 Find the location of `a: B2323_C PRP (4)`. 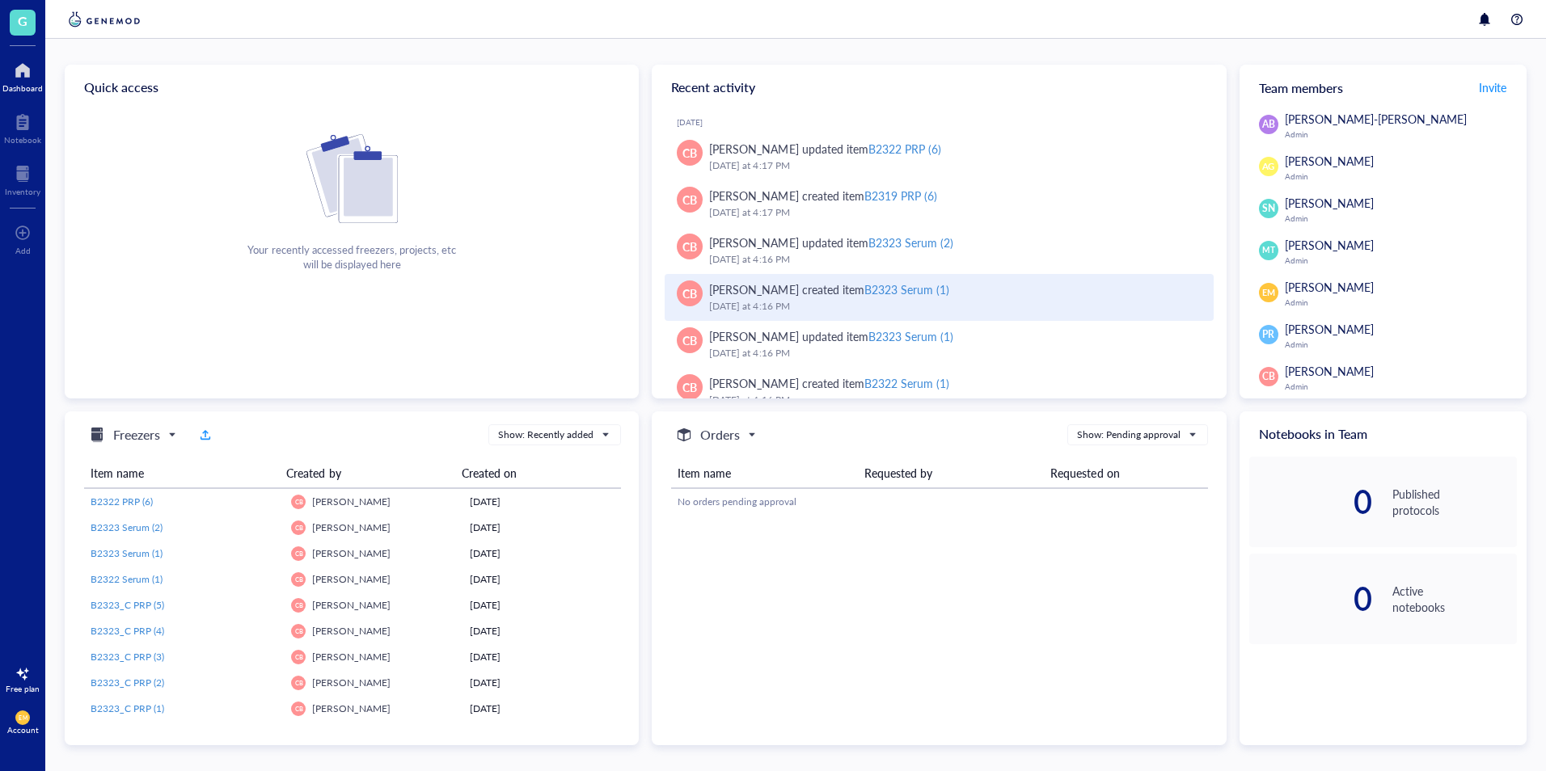

a: B2323_C PRP (4) is located at coordinates (184, 631).